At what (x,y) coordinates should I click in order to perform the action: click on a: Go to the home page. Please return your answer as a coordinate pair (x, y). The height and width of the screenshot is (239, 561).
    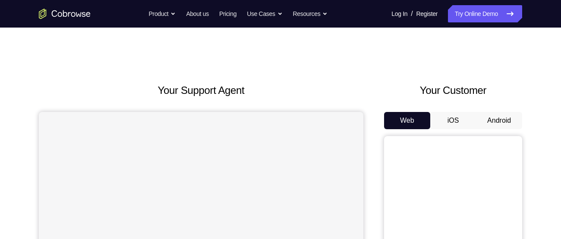
    Looking at the image, I should click on (65, 14).